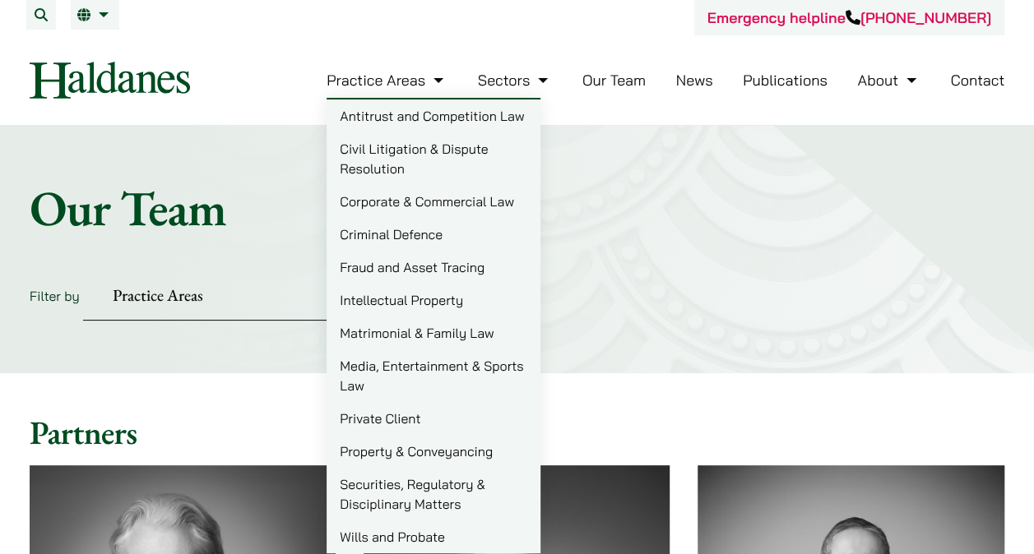 This screenshot has width=1034, height=554. Describe the element at coordinates (433, 494) in the screenshot. I see `a: Securities, Regulatory & Disciplinary Matters` at that location.